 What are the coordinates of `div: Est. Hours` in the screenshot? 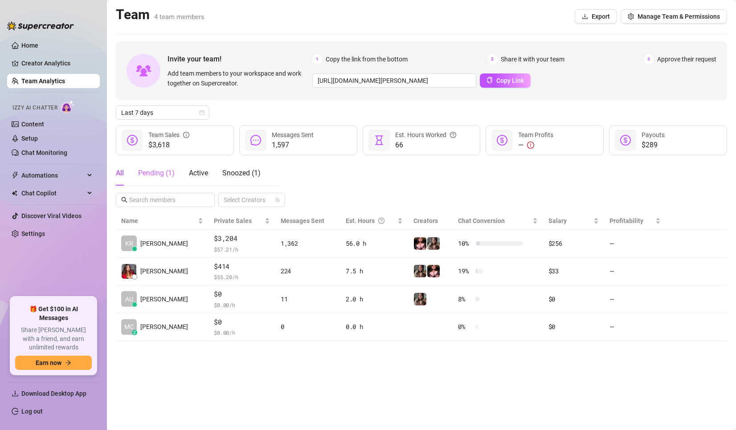 It's located at (371, 221).